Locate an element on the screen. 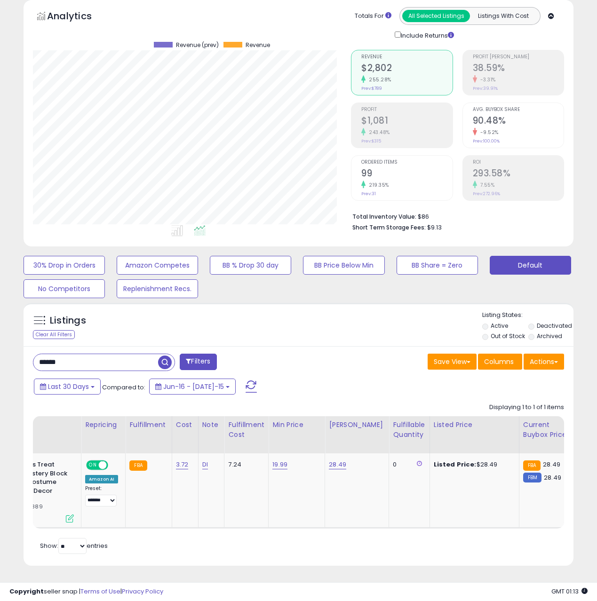 The image size is (597, 601). button: BB % Drop 30 day is located at coordinates (250, 265).